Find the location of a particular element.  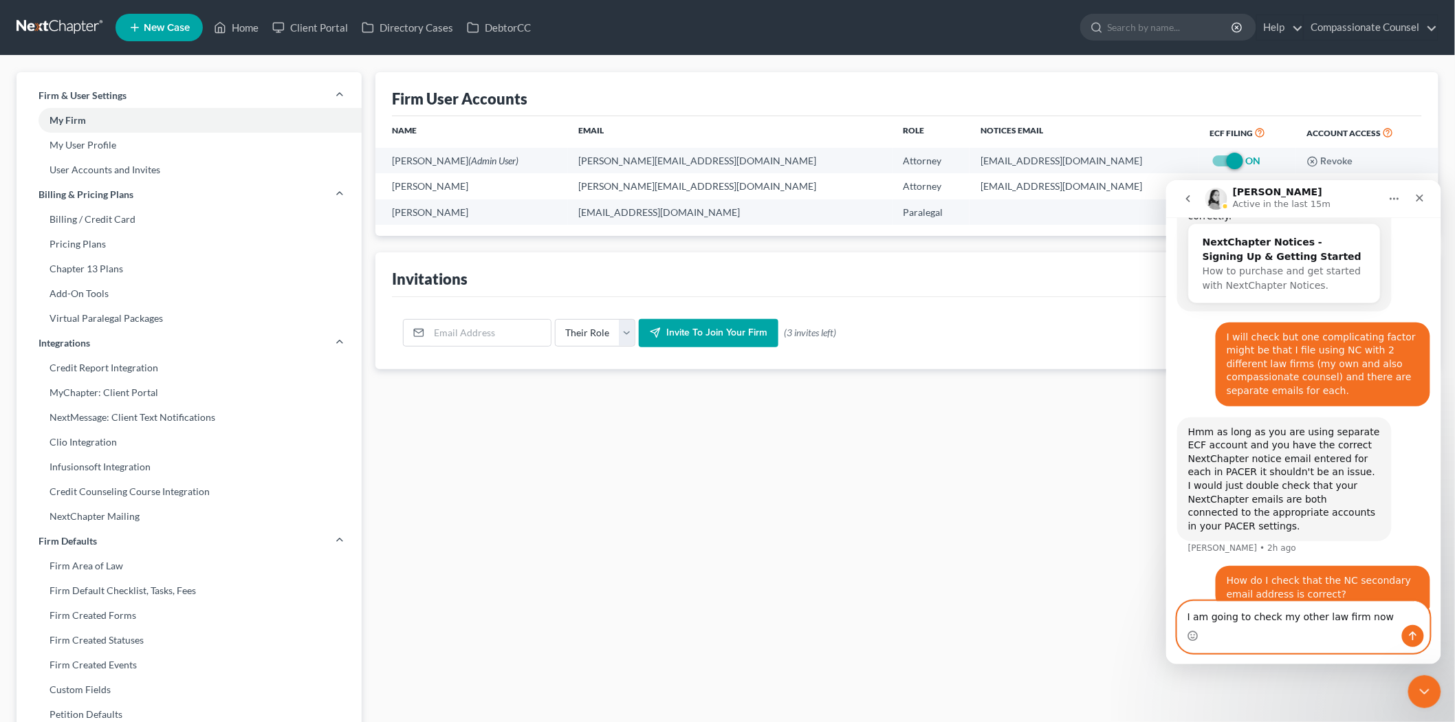

button: Revoke is located at coordinates (1330, 162).